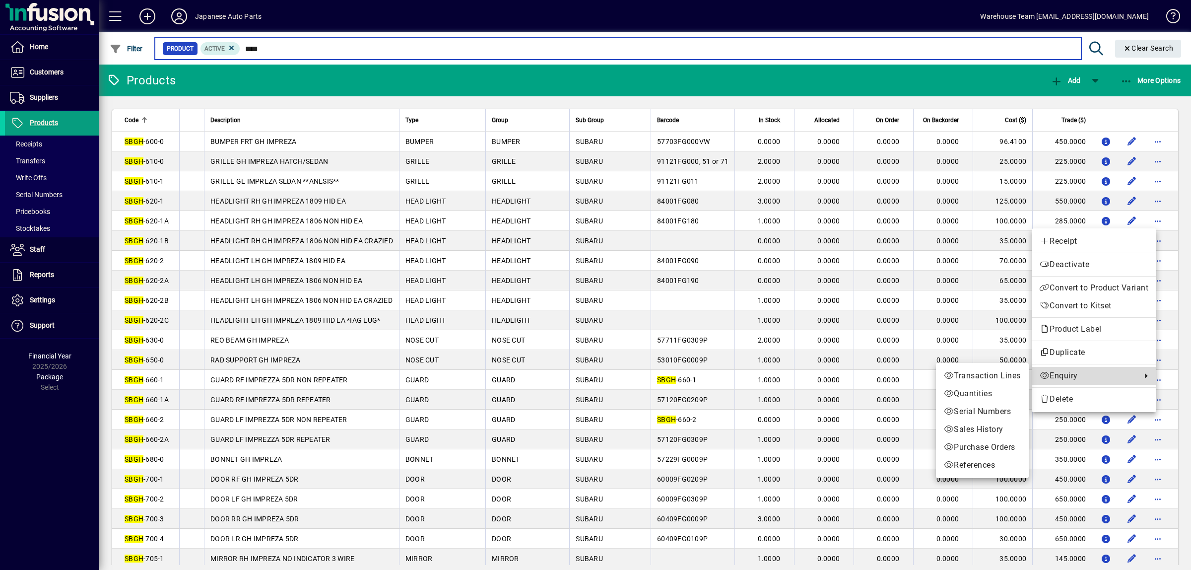  What do you see at coordinates (982, 411) in the screenshot?
I see `span: Serial Numbers` at bounding box center [982, 411].